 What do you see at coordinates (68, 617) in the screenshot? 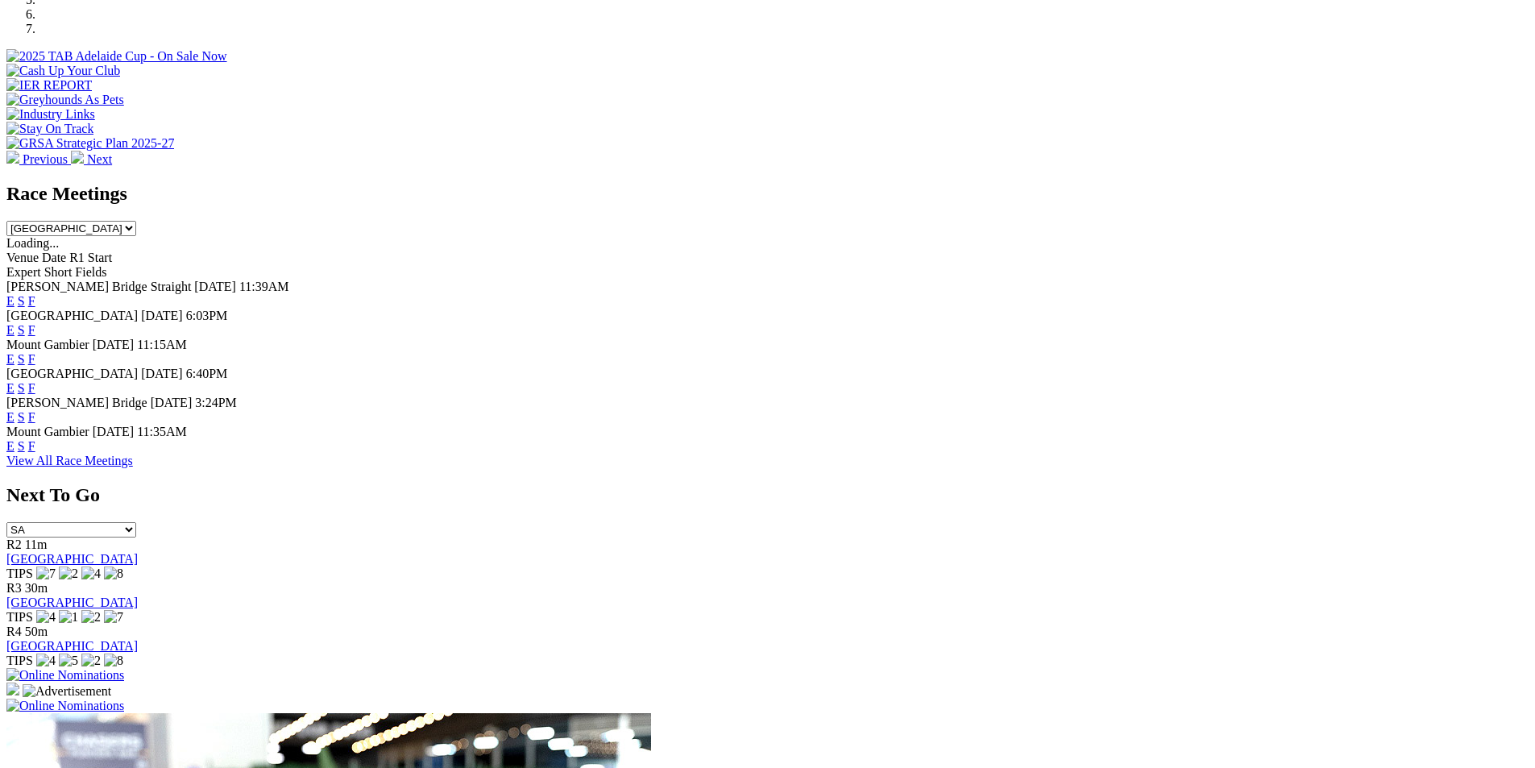
I see `img: 1` at bounding box center [68, 617].